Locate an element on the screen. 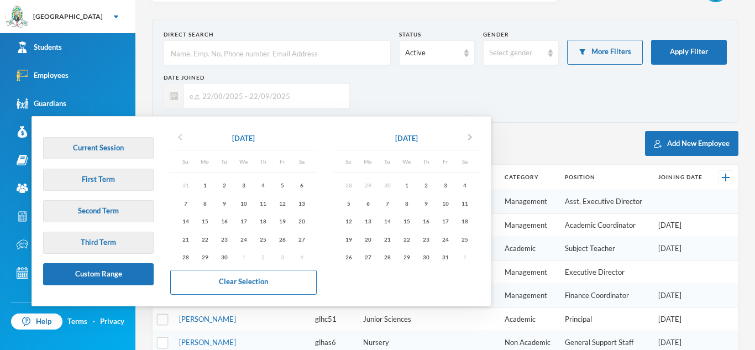  button: Custom Range is located at coordinates (98, 274).